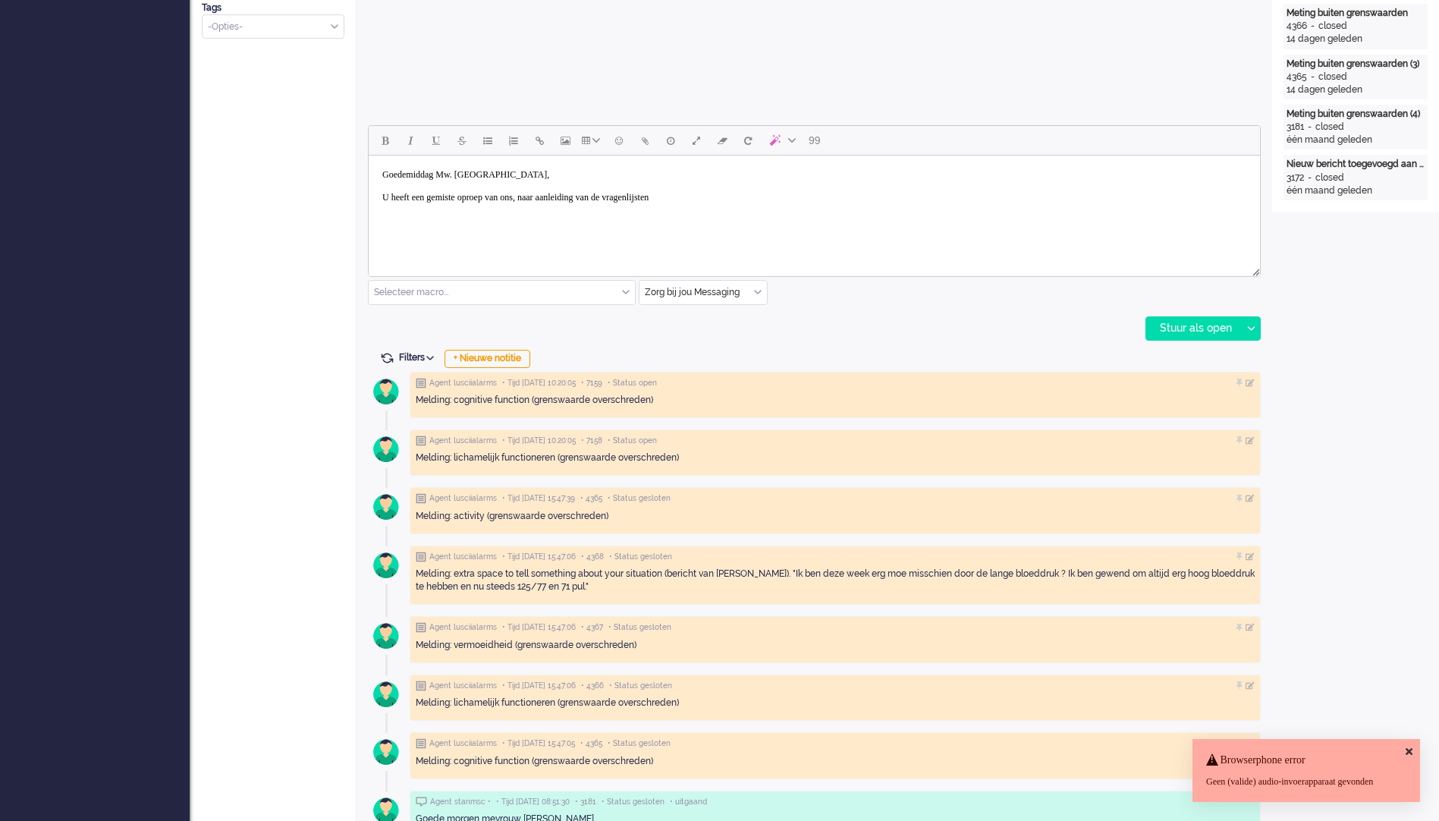 The image size is (1439, 821). Describe the element at coordinates (688, 802) in the screenshot. I see `span: • uitgaand` at that location.